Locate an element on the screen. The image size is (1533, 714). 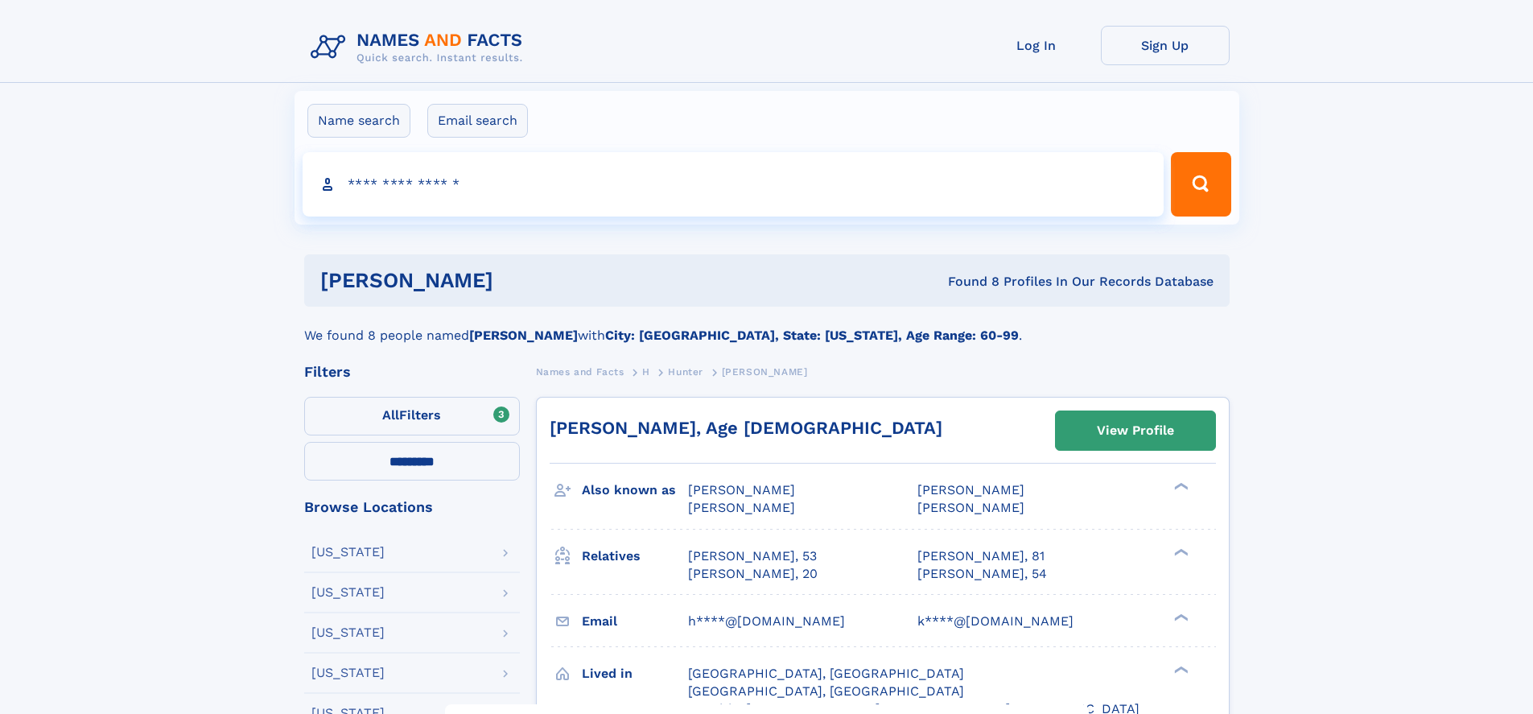
h3: Email is located at coordinates (635, 621).